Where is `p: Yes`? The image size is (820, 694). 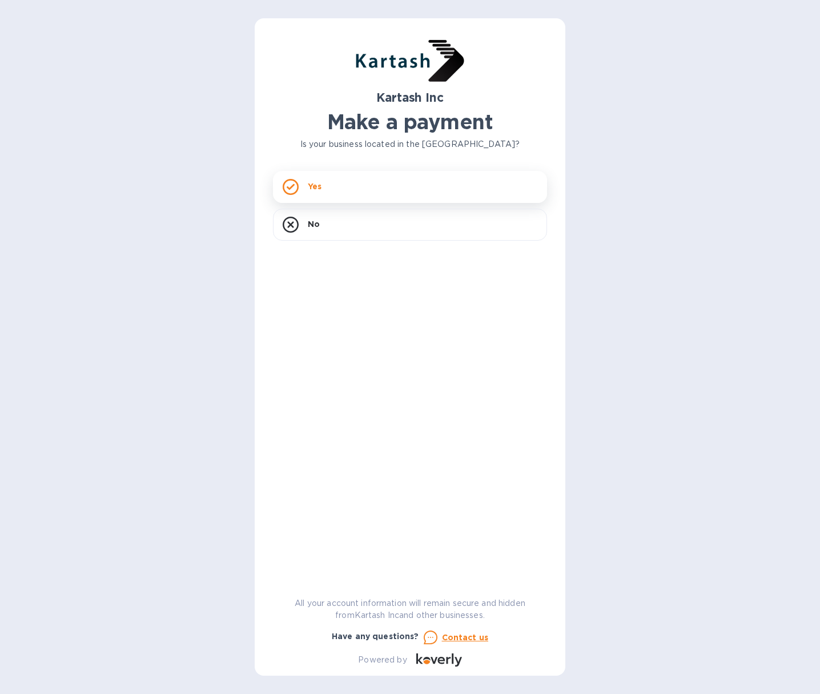 p: Yes is located at coordinates (315, 186).